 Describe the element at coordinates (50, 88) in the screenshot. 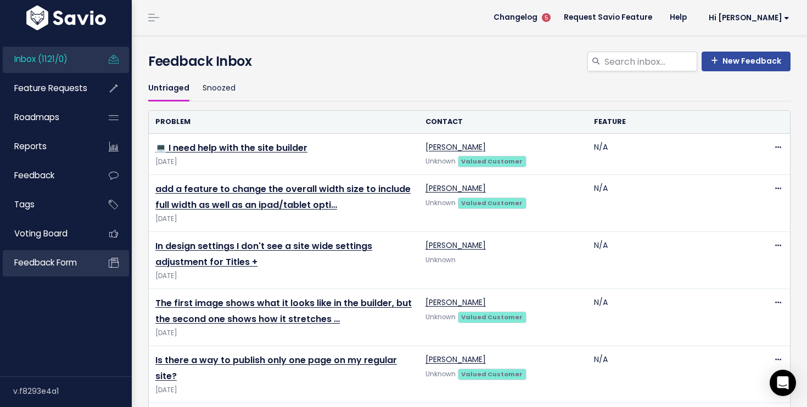

I see `span: Feature Requests` at that location.